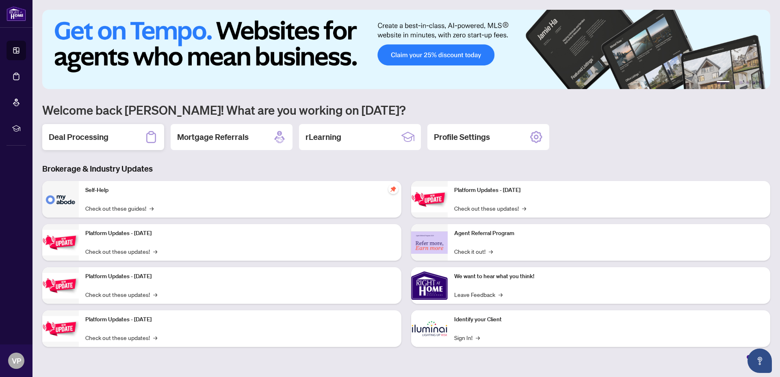 The width and height of the screenshot is (780, 377). Describe the element at coordinates (741, 83) in the screenshot. I see `button: 3` at that location.